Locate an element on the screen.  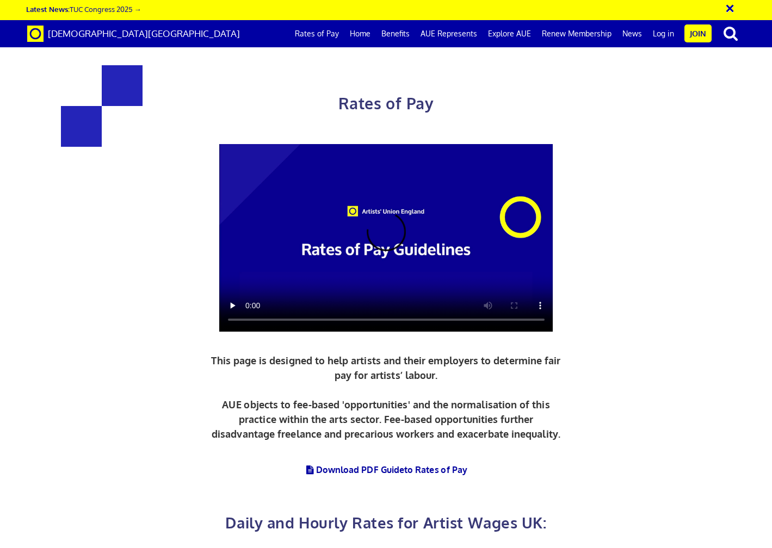
button: search is located at coordinates (731, 33).